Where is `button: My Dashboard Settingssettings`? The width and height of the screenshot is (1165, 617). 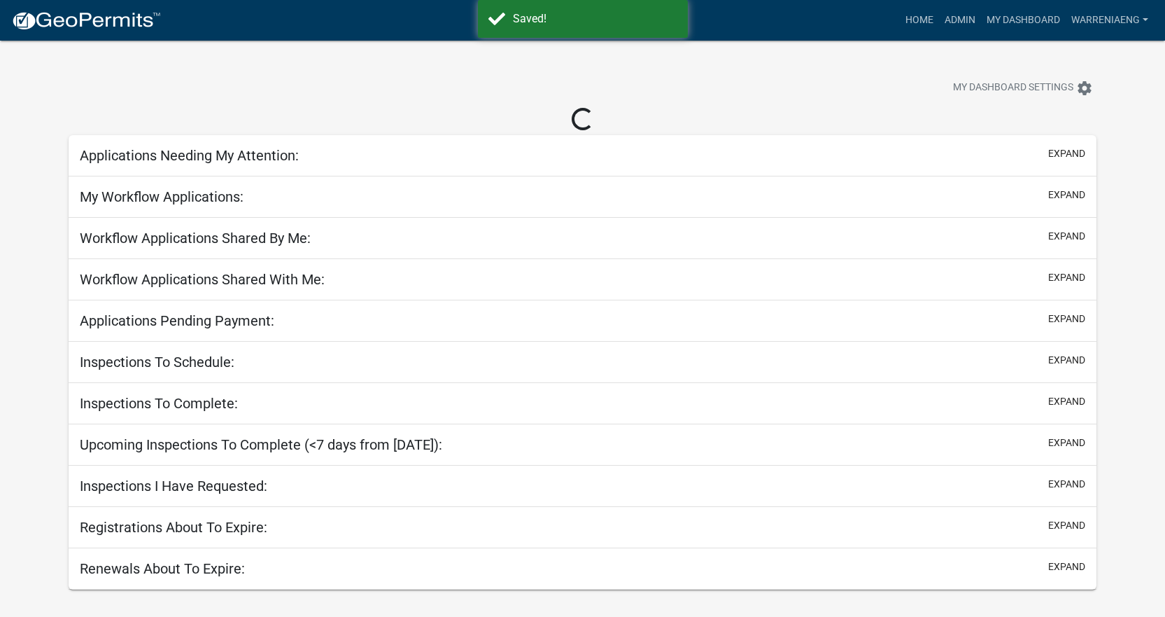
button: My Dashboard Settingssettings is located at coordinates (1023, 87).